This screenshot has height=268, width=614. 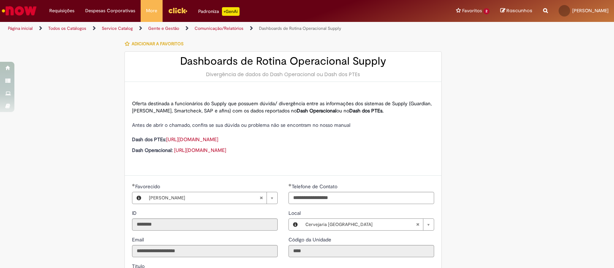 I want to click on p: +GenAi, so click(x=231, y=12).